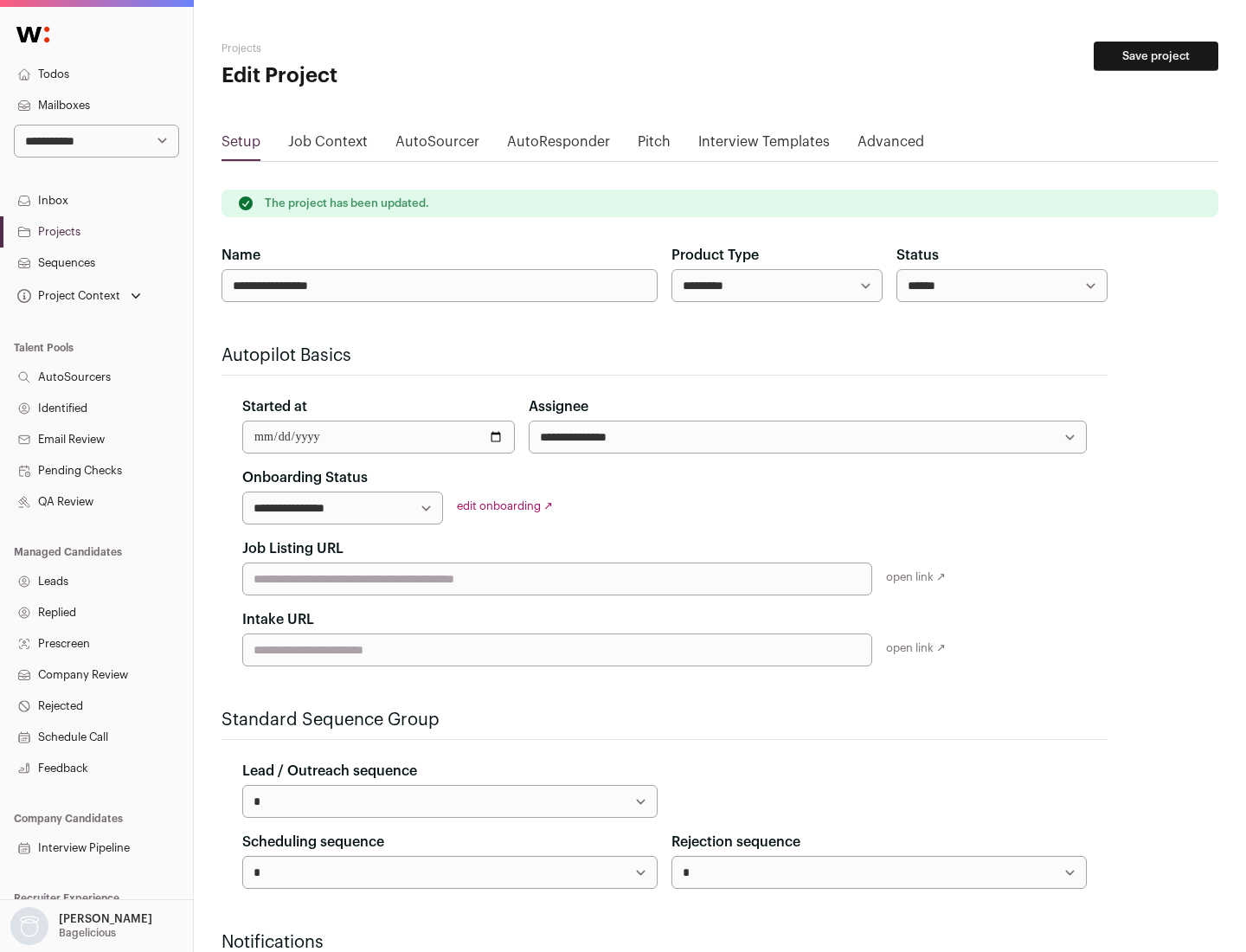 The width and height of the screenshot is (1246, 952). Describe the element at coordinates (504, 505) in the screenshot. I see `a: edit onboarding ↗` at that location.